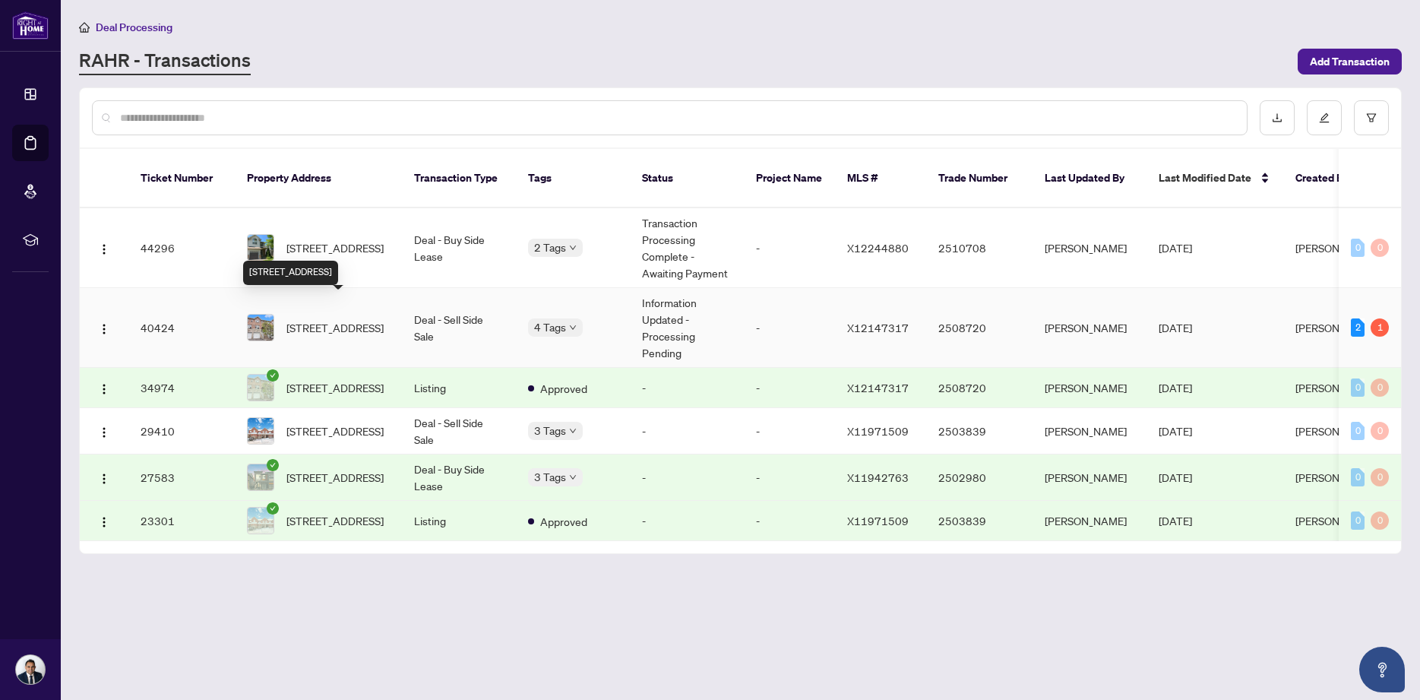 Image resolution: width=1420 pixels, height=700 pixels. Describe the element at coordinates (182, 327) in the screenshot. I see `td: 40424` at that location.